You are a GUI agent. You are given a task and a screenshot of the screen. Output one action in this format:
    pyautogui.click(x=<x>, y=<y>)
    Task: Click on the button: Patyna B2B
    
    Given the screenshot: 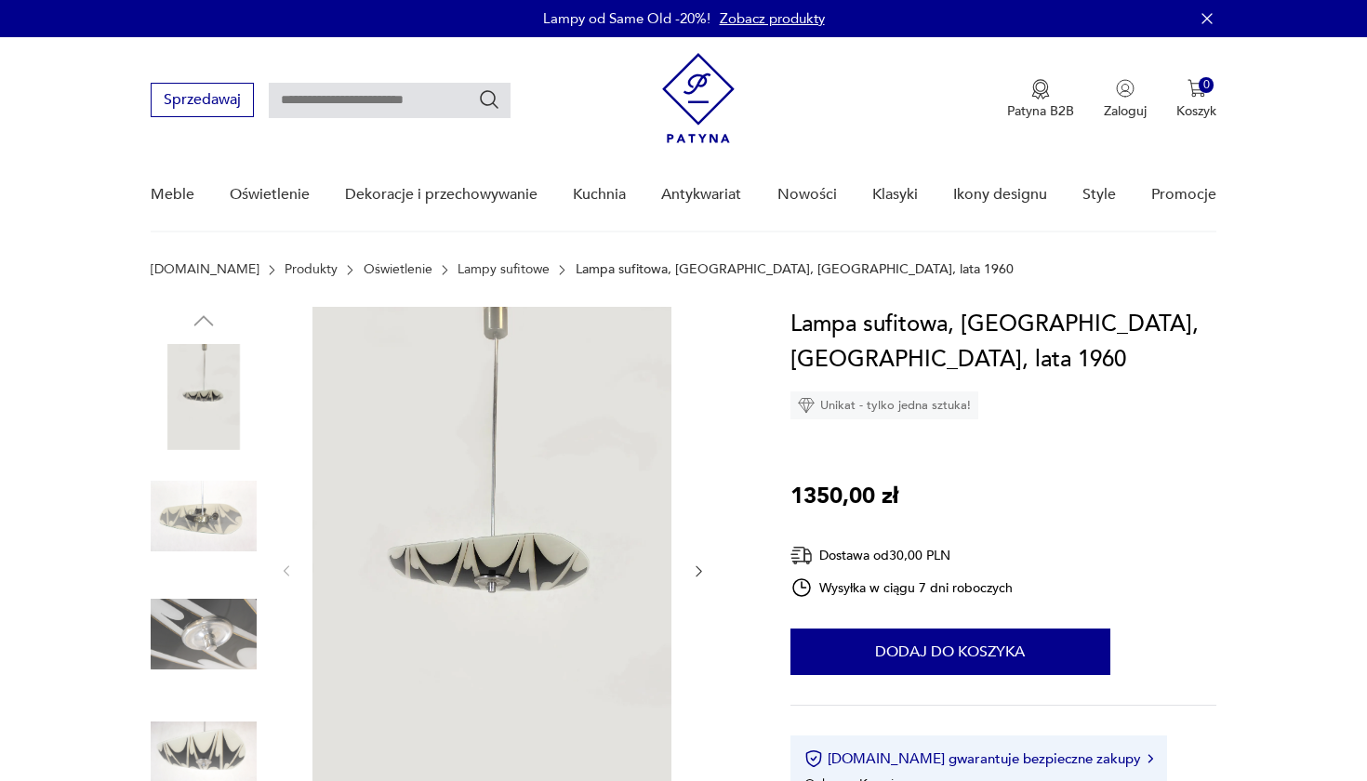 What is the action you would take?
    pyautogui.click(x=1041, y=100)
    